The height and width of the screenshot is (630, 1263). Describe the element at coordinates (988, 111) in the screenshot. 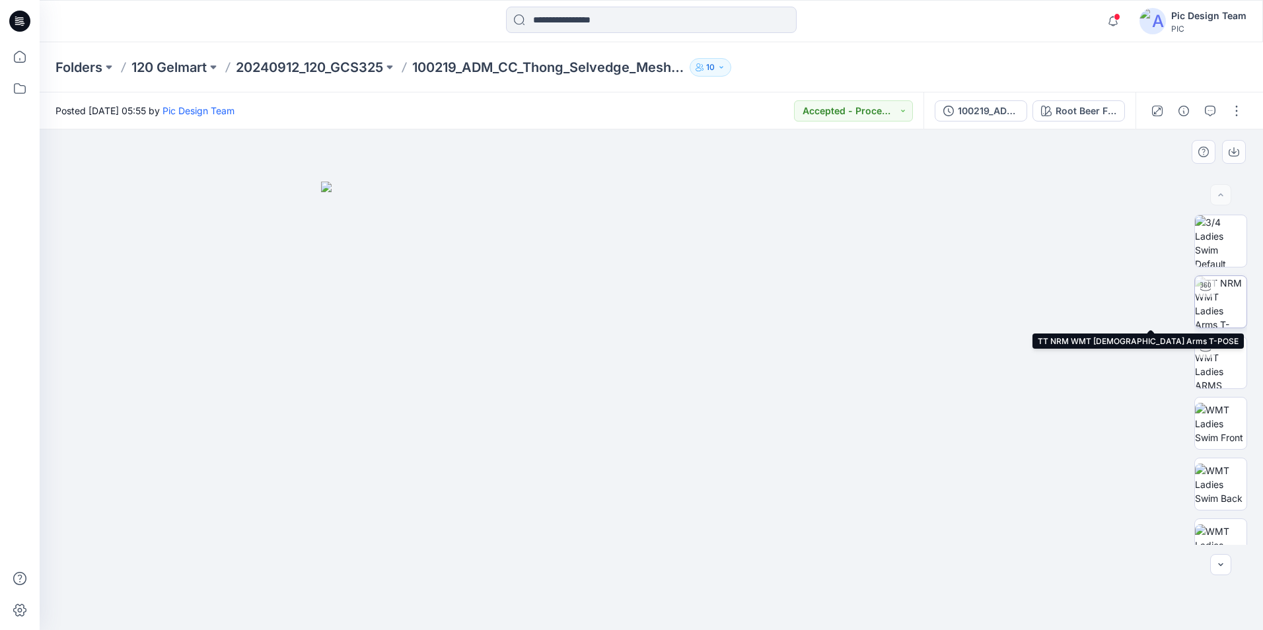

I see `div: 100219_ADM_CC_ThongSelvedgeMeshTrim_COLORWAY 2` at that location.